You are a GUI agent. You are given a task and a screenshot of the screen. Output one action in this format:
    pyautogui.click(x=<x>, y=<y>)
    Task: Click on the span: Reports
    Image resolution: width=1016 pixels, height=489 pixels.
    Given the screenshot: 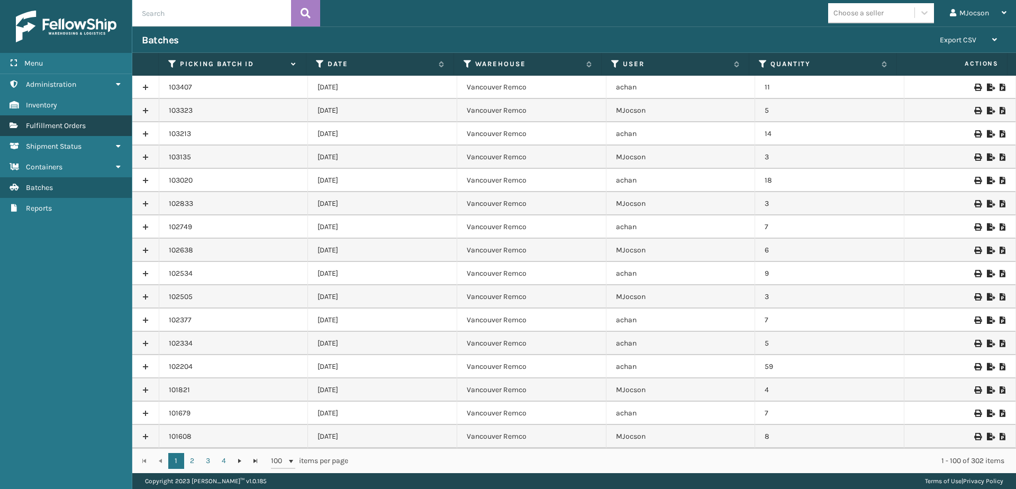 What is the action you would take?
    pyautogui.click(x=39, y=208)
    